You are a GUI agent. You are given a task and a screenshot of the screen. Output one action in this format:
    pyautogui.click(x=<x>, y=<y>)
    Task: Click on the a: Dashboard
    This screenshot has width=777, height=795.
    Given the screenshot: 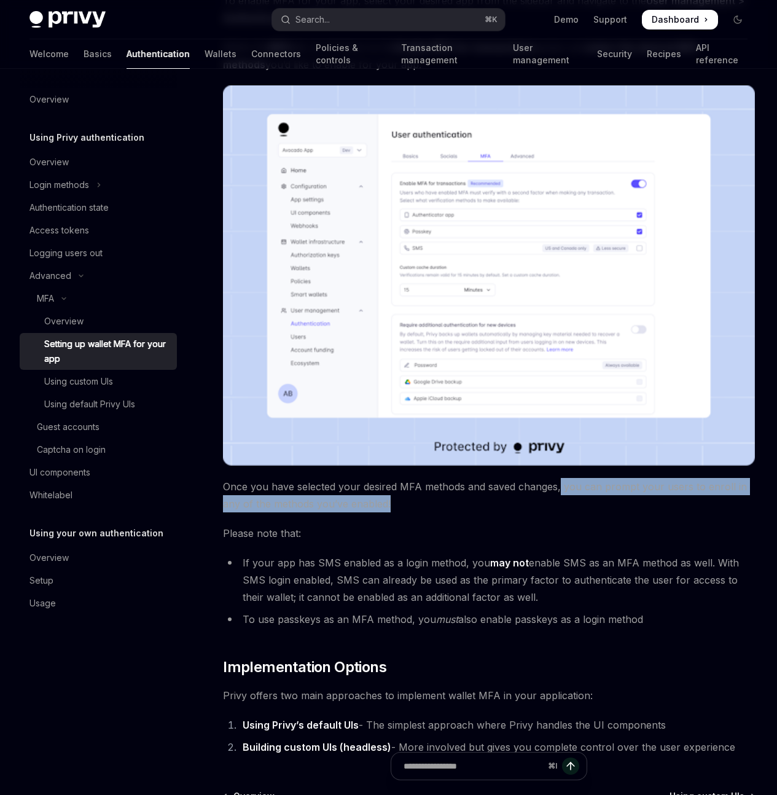 What is the action you would take?
    pyautogui.click(x=680, y=20)
    